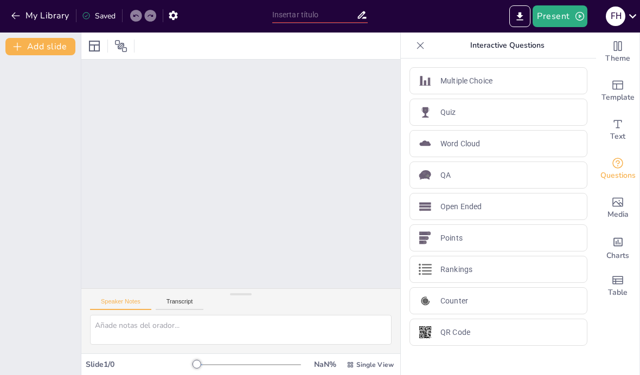 This screenshot has width=640, height=375. Describe the element at coordinates (425, 301) in the screenshot. I see `img: Icono de contador` at that location.